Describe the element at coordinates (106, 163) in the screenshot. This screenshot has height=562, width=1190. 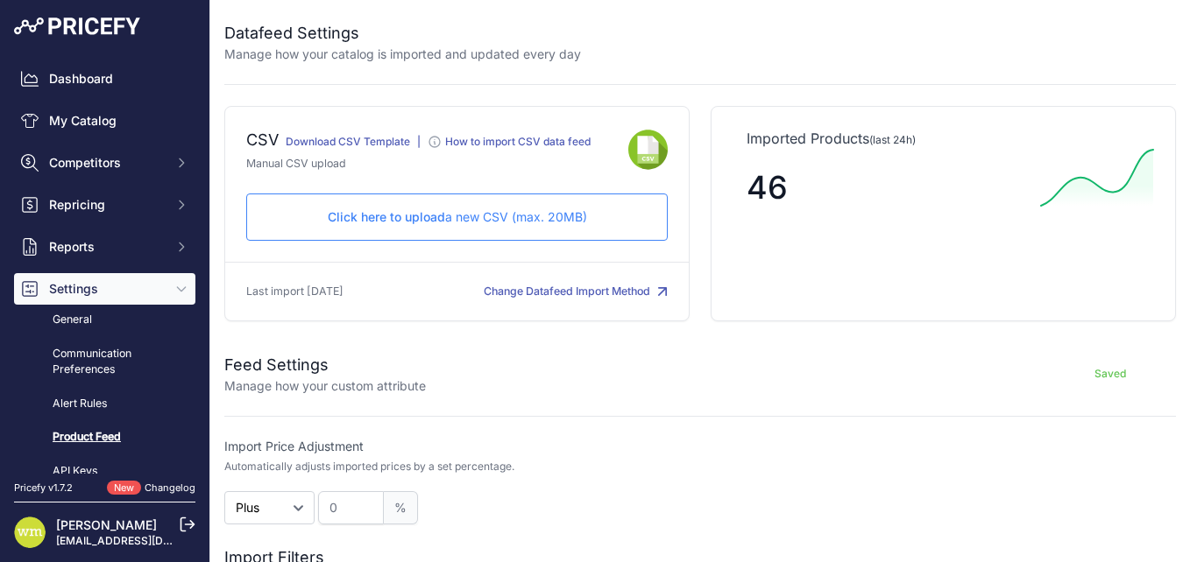
I see `span: Competitors` at that location.